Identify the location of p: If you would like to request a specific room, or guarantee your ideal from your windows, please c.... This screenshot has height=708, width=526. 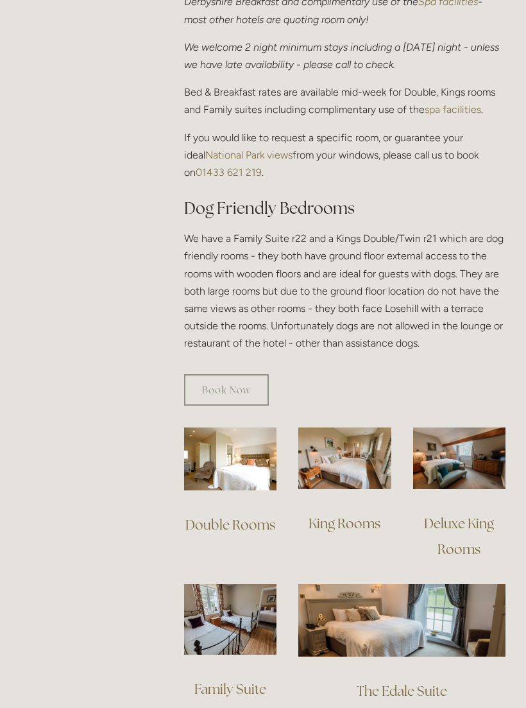
(345, 155).